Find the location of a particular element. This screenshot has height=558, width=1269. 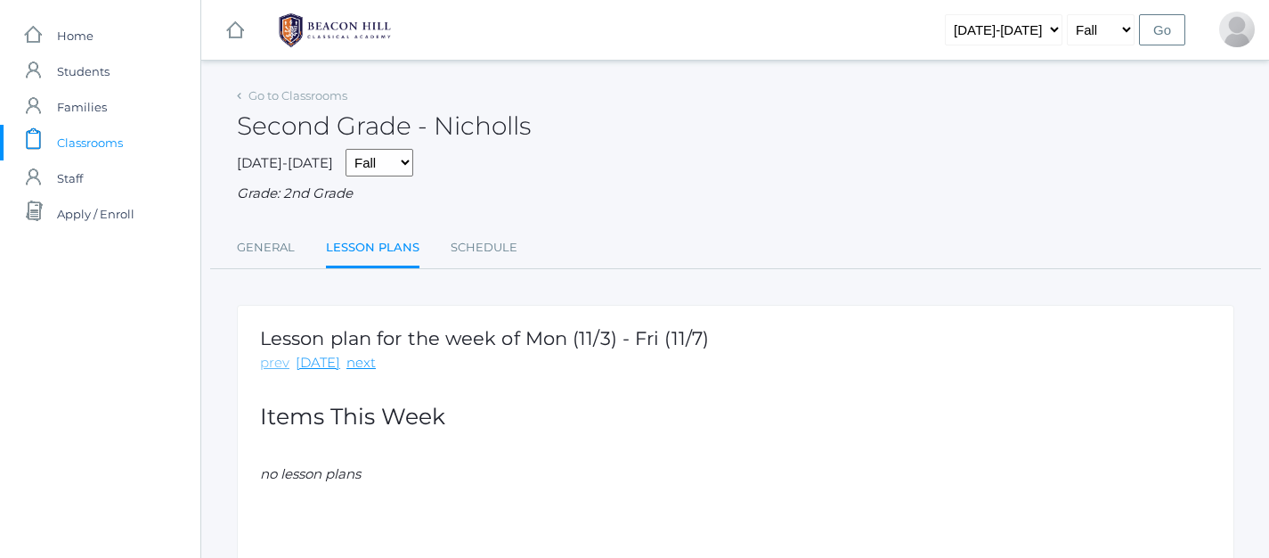

a: prev is located at coordinates (274, 363).